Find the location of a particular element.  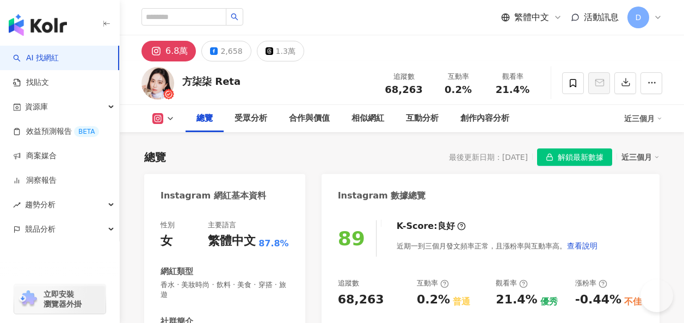

span: 解鎖最新數據 is located at coordinates (581, 158).